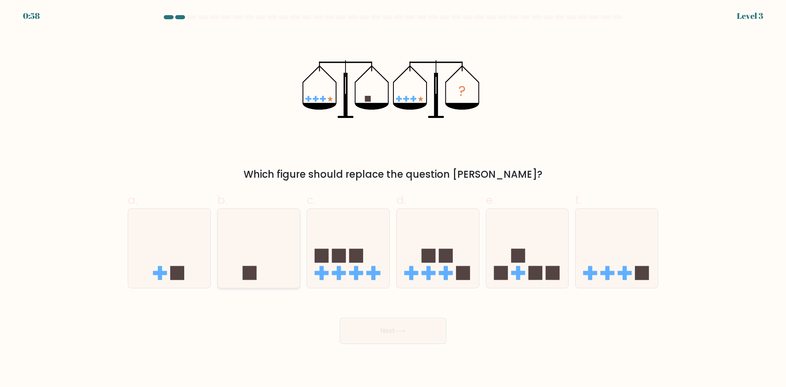 The height and width of the screenshot is (387, 786). Describe the element at coordinates (222, 200) in the screenshot. I see `span: b.` at that location.